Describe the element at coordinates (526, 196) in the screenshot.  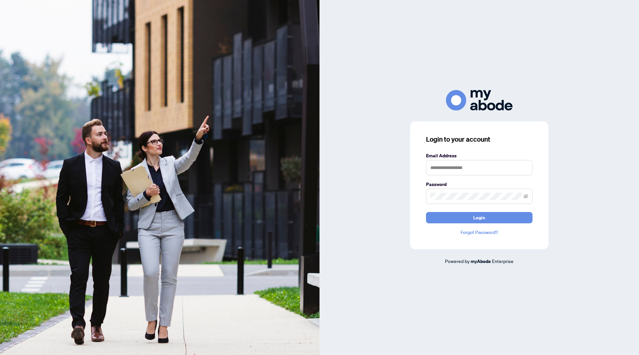
I see `span: eye-invisible` at that location.